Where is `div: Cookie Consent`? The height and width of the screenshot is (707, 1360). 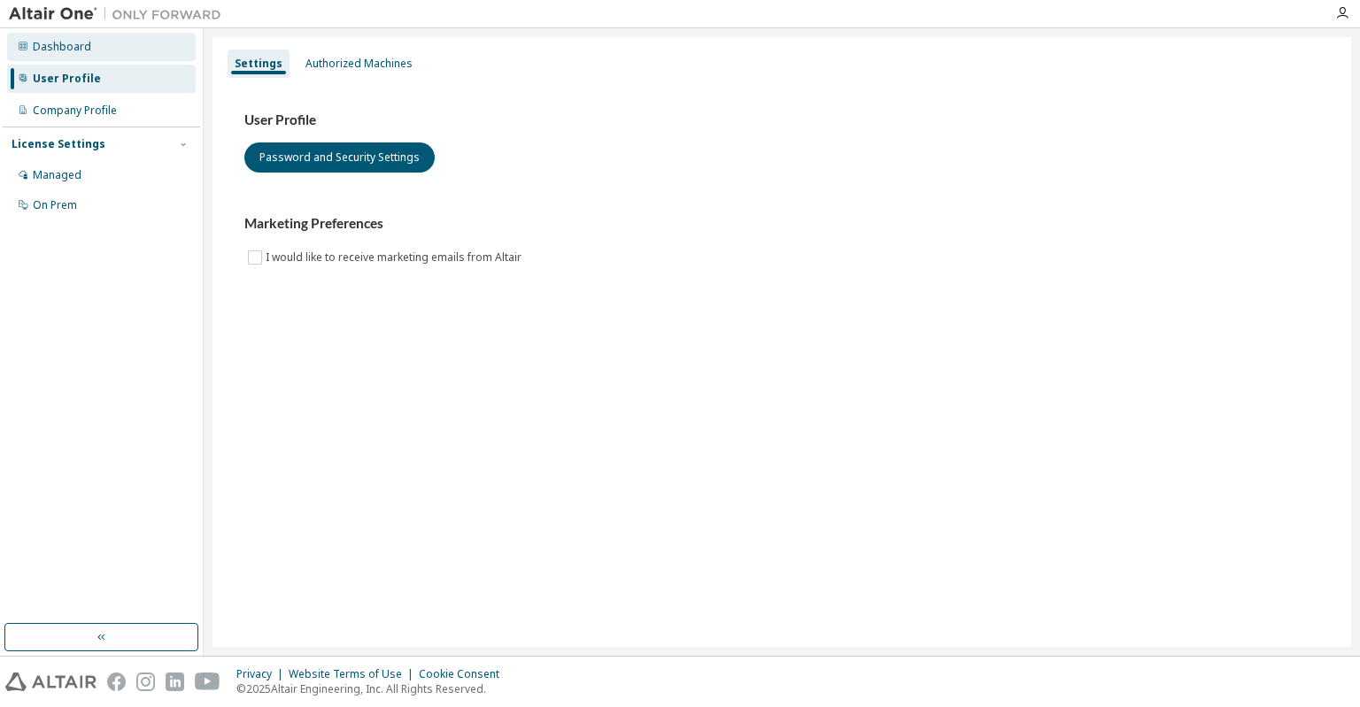
div: Cookie Consent is located at coordinates (464, 675).